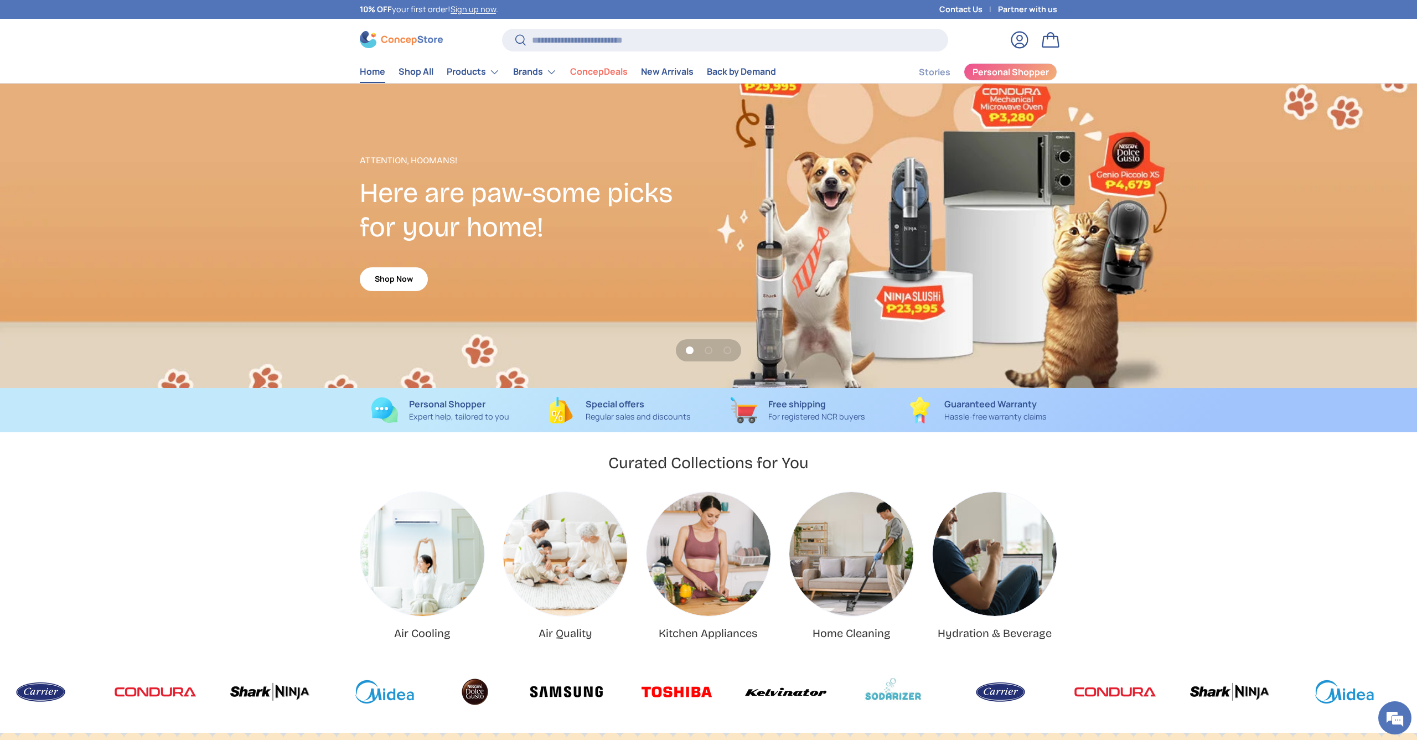  I want to click on a: Products, so click(473, 72).